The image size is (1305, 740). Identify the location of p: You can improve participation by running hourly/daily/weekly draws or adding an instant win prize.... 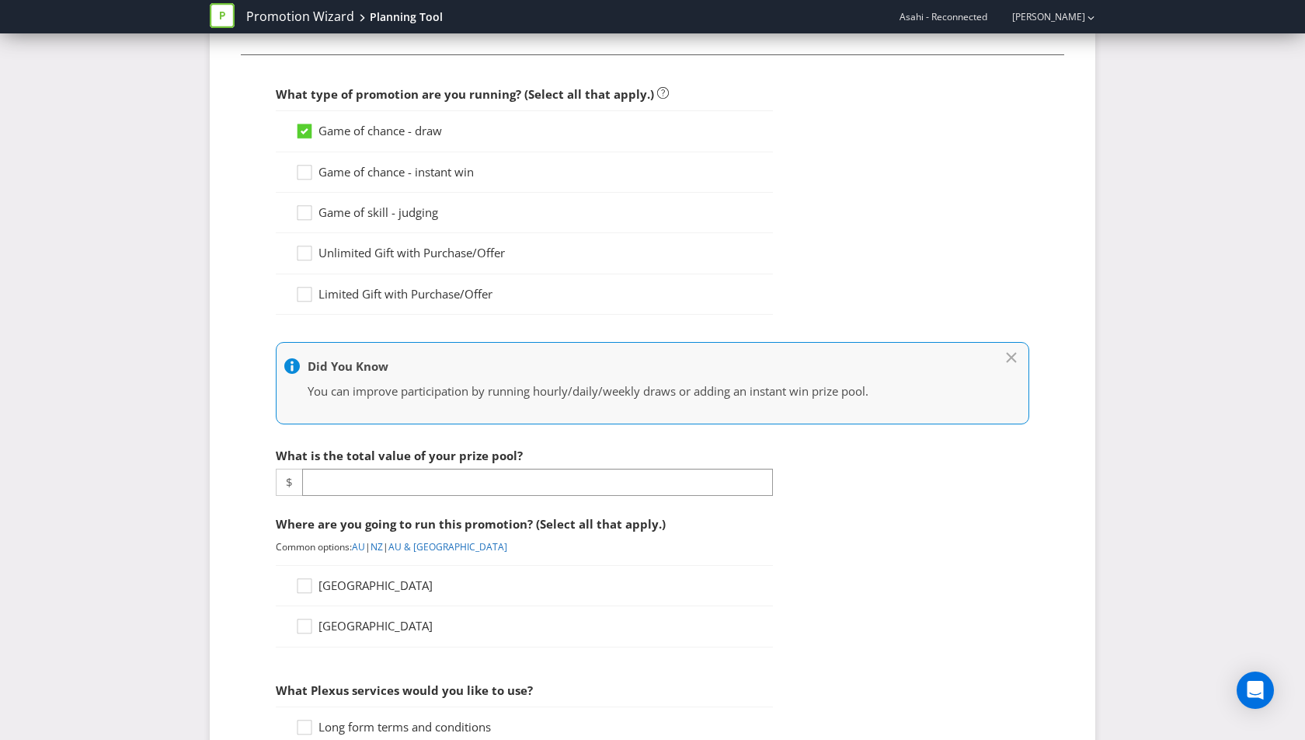
(645, 391).